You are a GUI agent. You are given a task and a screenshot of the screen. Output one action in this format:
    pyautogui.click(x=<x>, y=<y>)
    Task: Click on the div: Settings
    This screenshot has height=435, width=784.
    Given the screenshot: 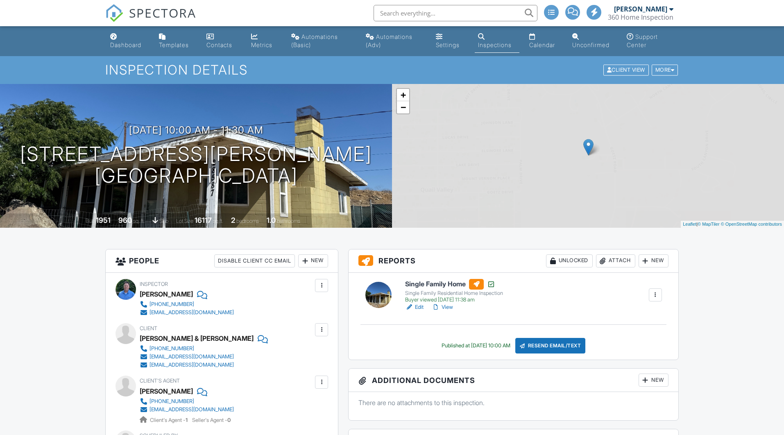 What is the action you would take?
    pyautogui.click(x=447, y=45)
    